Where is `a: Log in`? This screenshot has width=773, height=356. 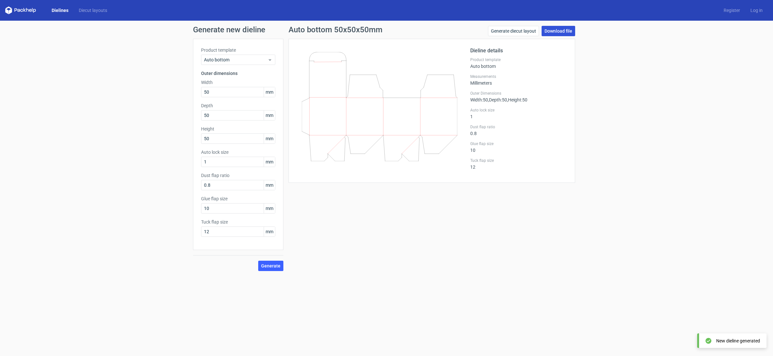
a: Log in is located at coordinates (757, 10).